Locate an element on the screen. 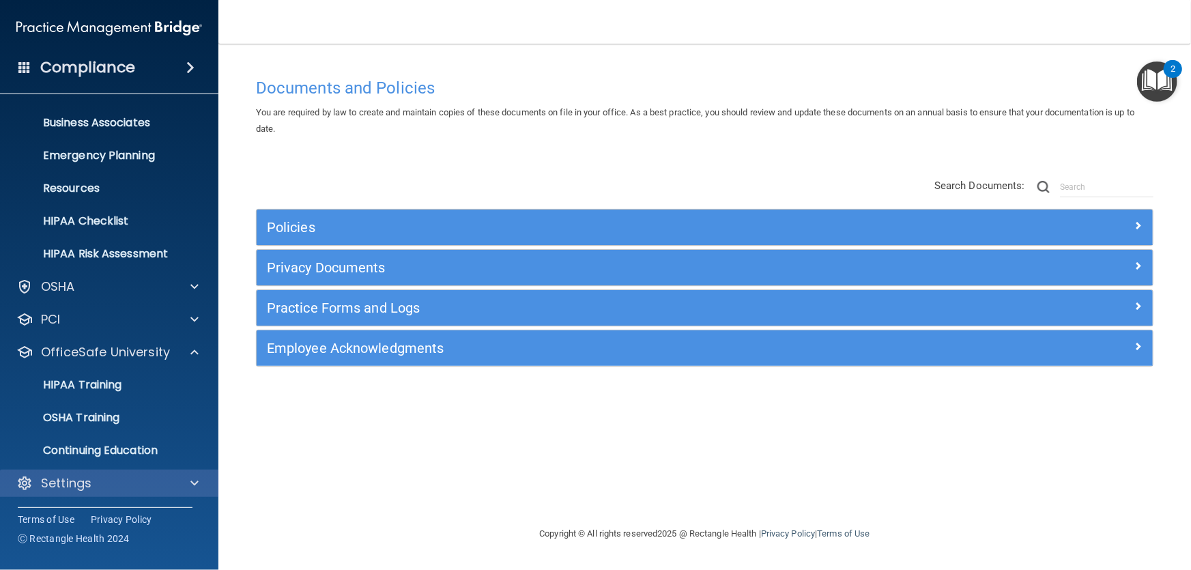 The height and width of the screenshot is (570, 1191). a: Practice Forms and Logs is located at coordinates (705, 308).